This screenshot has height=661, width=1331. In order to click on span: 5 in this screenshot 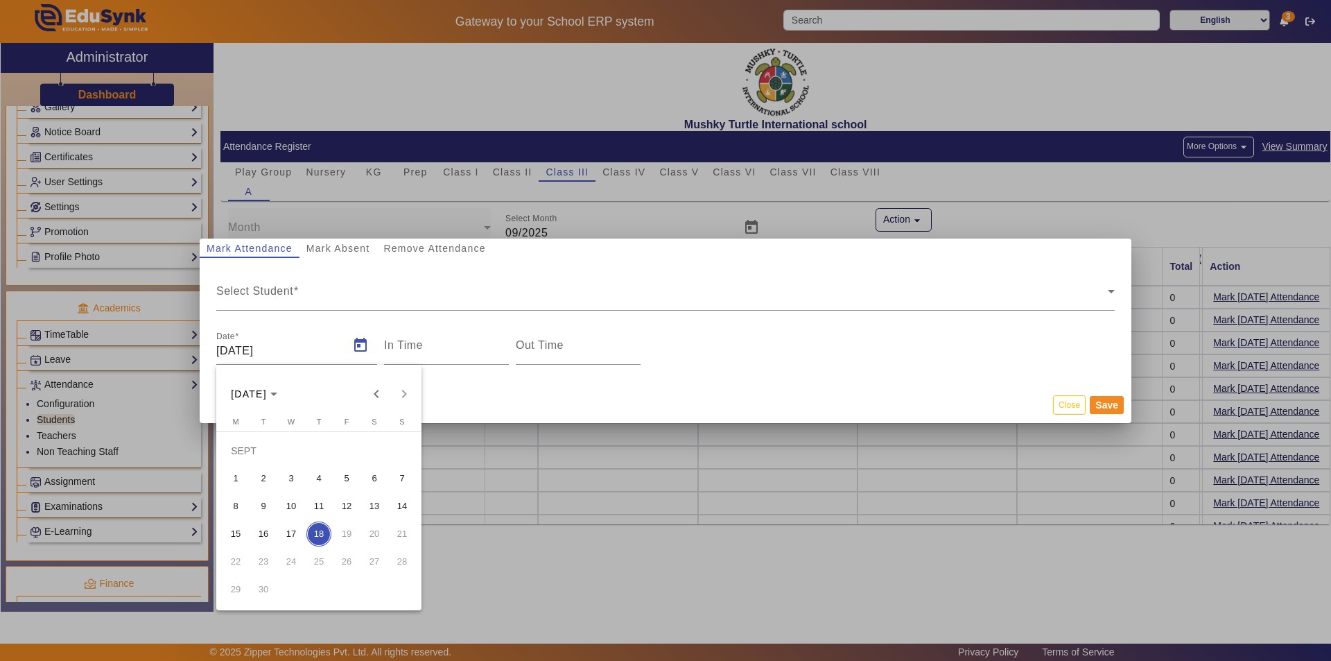, I will do `click(347, 478)`.